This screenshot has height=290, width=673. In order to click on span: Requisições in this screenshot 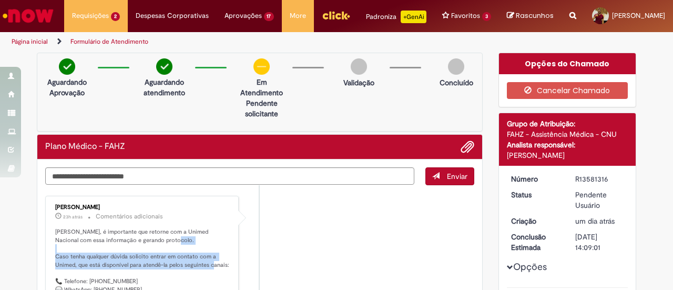, I will do `click(90, 16)`.